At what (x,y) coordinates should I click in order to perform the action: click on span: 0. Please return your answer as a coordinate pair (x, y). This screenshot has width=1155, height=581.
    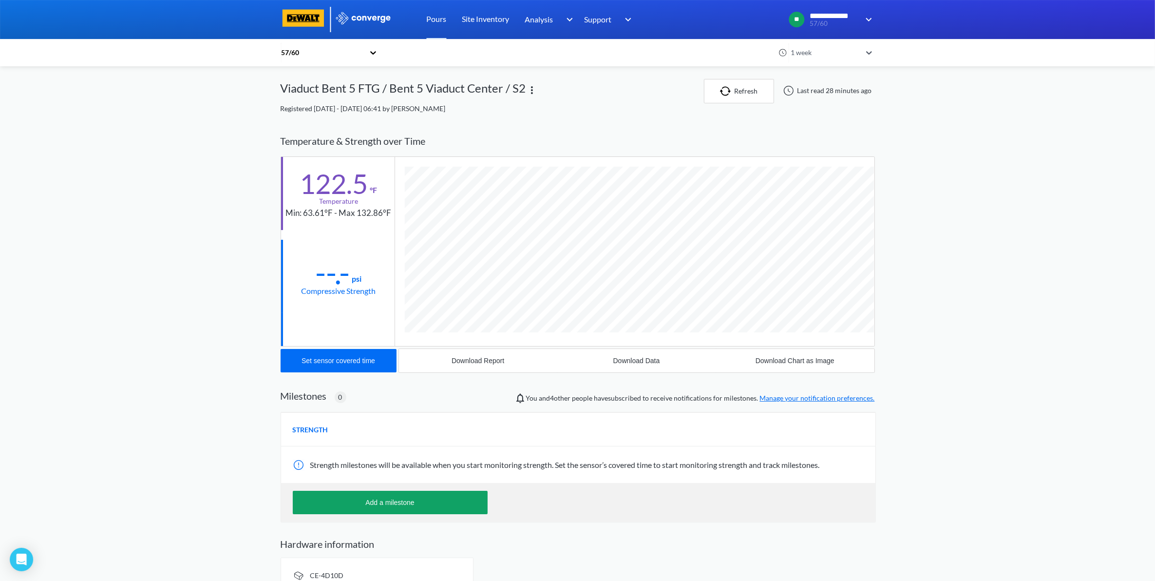
    Looking at the image, I should click on (340, 397).